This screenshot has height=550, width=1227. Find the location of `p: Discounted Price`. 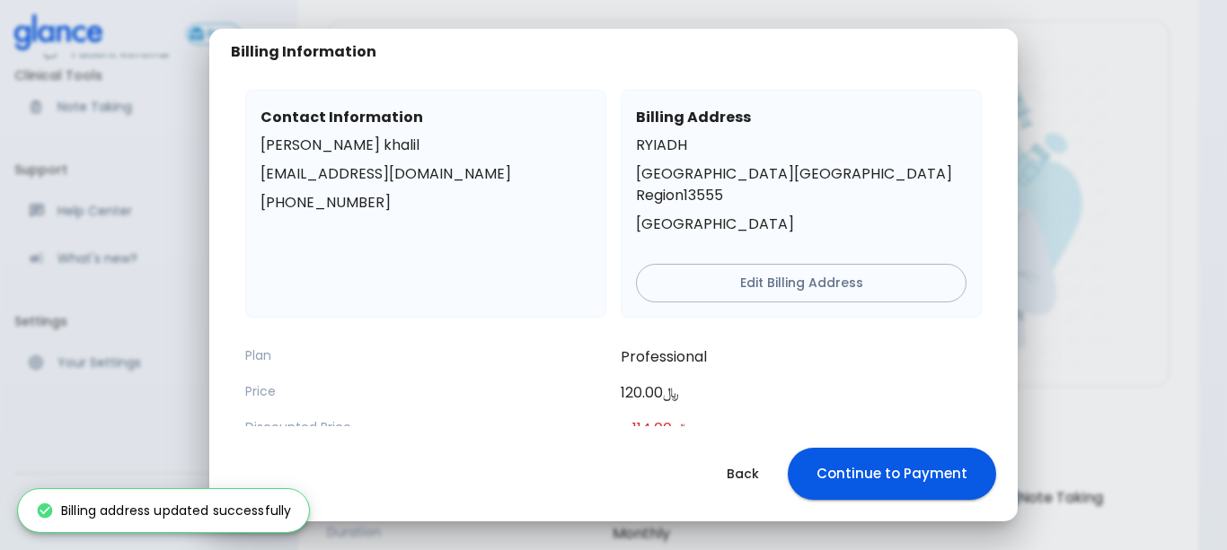

p: Discounted Price is located at coordinates (426, 427).